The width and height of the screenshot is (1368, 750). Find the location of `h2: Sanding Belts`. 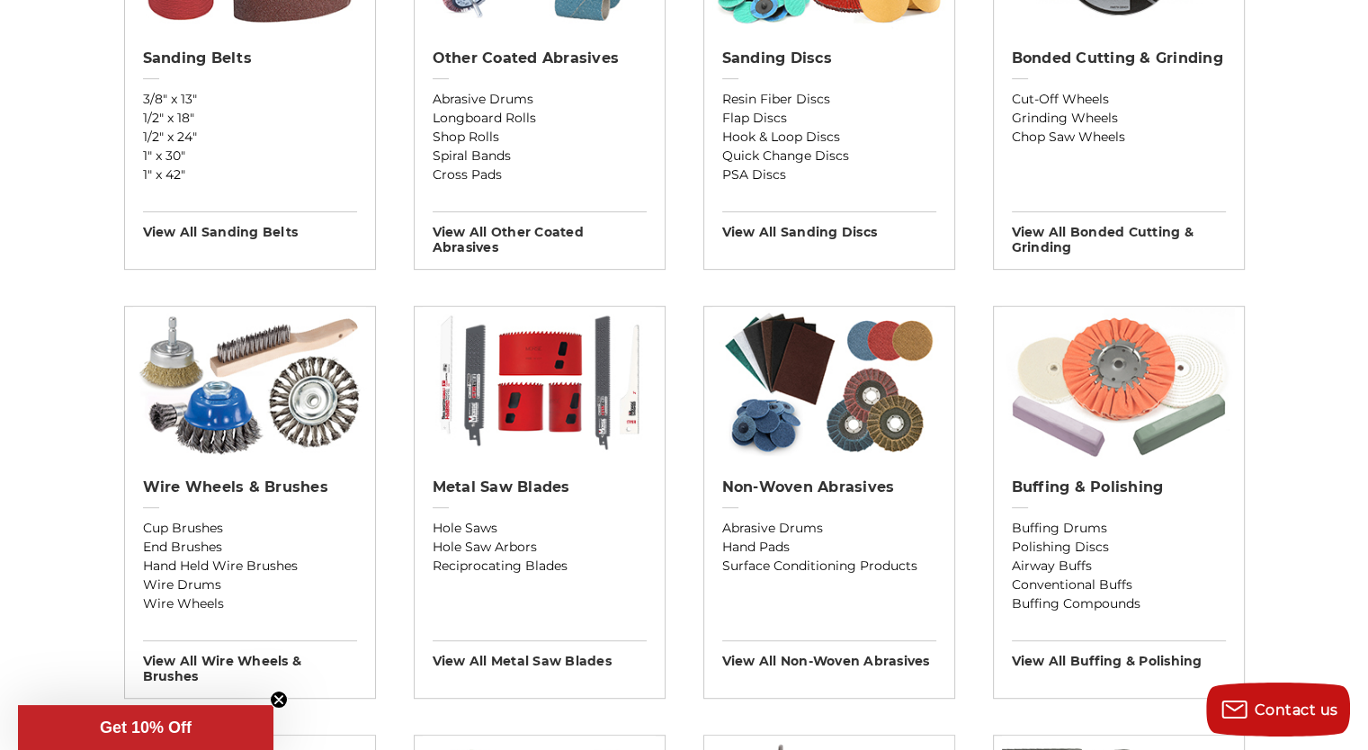

h2: Sanding Belts is located at coordinates (250, 58).